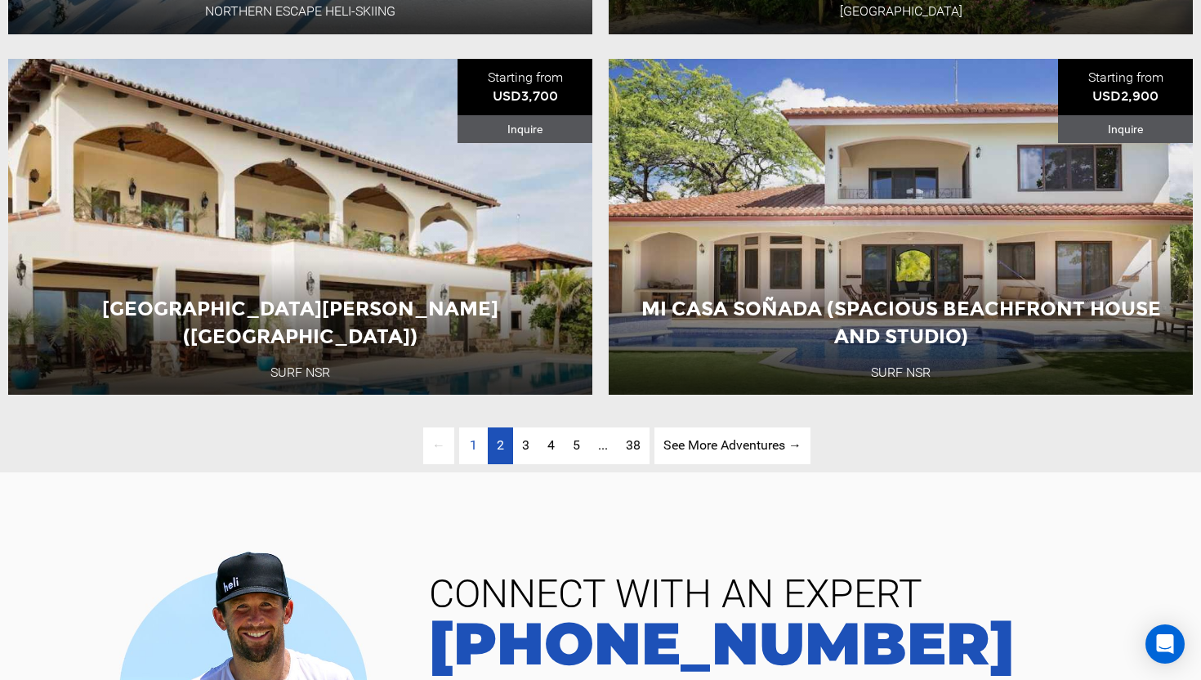 Image resolution: width=1201 pixels, height=680 pixels. I want to click on span: 1, so click(473, 445).